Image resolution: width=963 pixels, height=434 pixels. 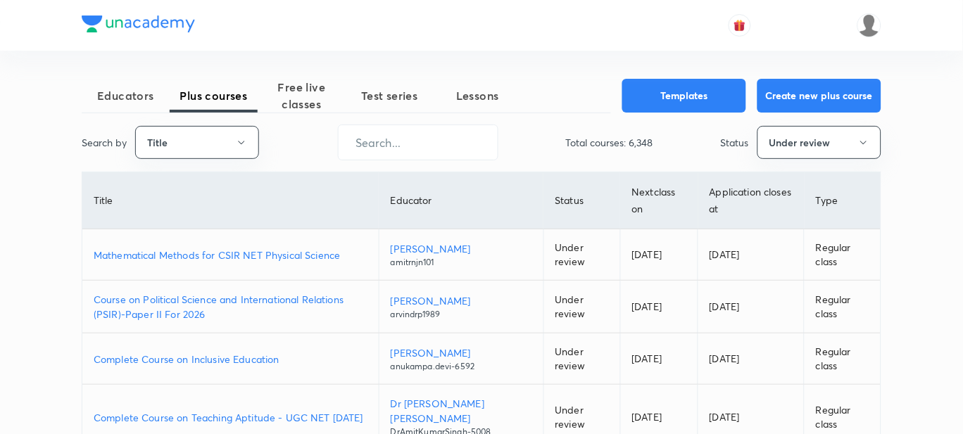 What do you see at coordinates (751, 201) in the screenshot?
I see `th: Application closes at` at bounding box center [751, 201].